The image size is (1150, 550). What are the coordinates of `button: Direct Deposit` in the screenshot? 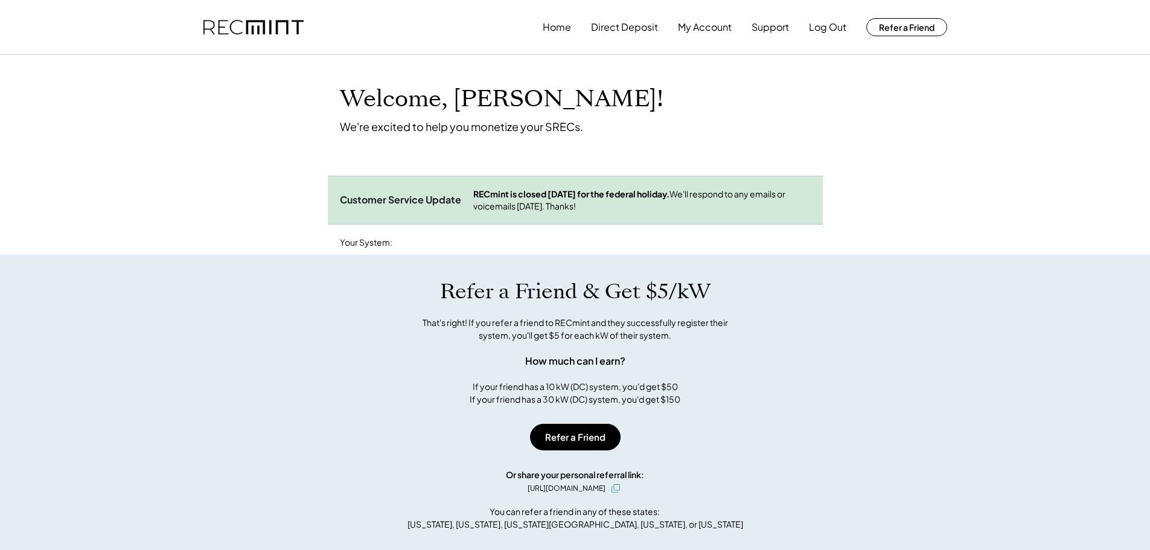 It's located at (624, 27).